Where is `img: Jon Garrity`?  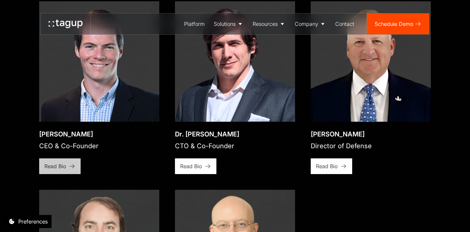 img: Jon Garrity is located at coordinates (99, 61).